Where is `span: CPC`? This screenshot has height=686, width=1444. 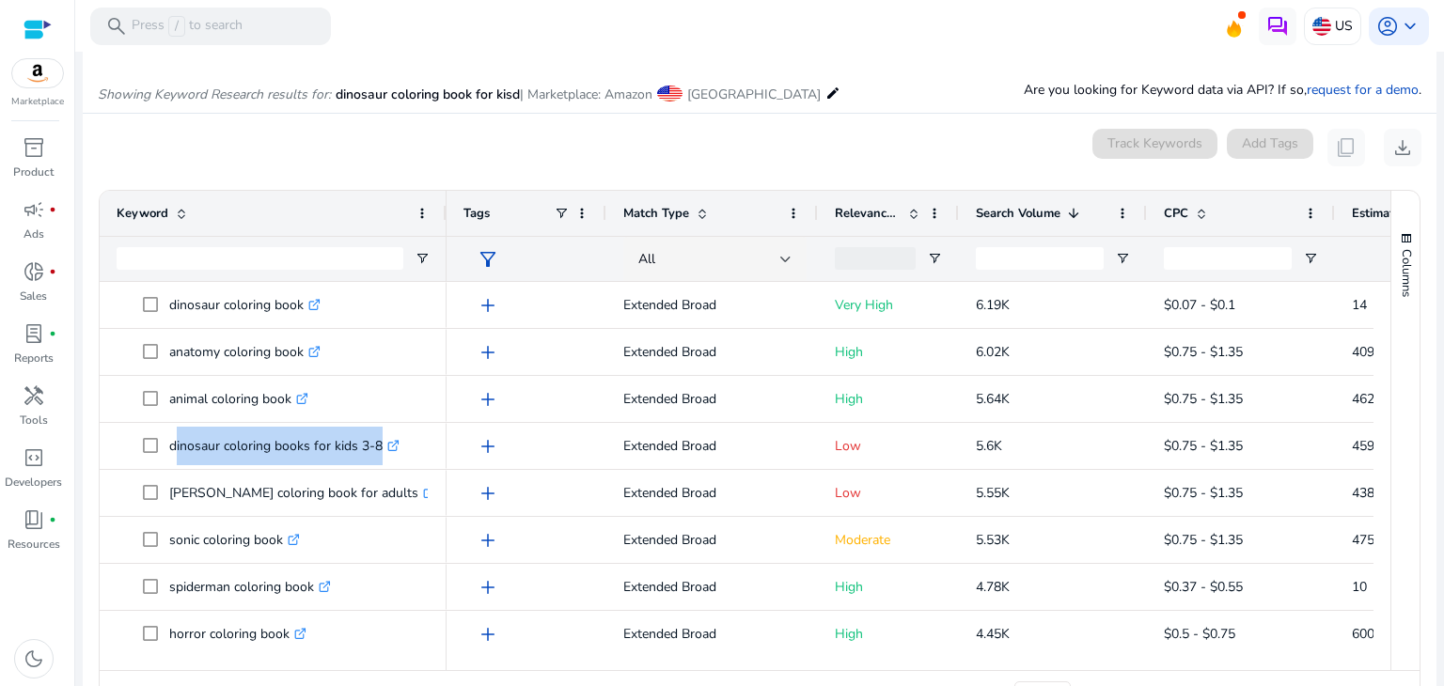
span: CPC is located at coordinates (1176, 213).